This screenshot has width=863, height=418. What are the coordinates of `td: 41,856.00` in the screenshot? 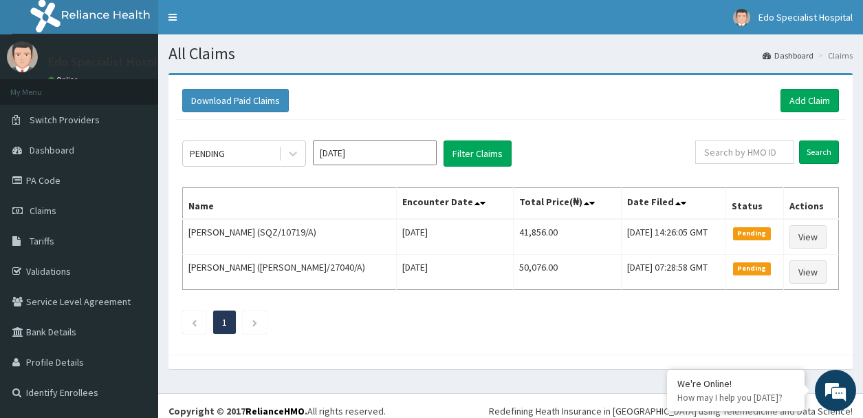 It's located at (568, 237).